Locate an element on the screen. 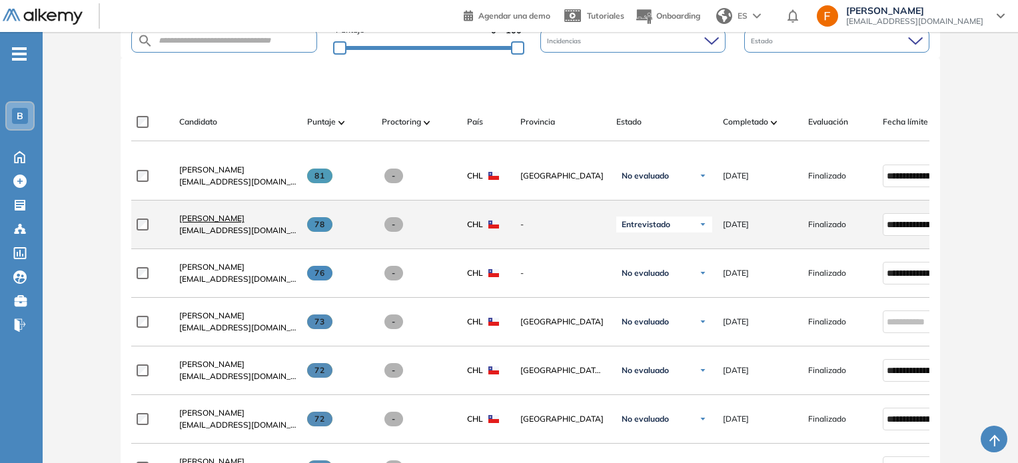 The height and width of the screenshot is (463, 1018). span: Tutoriales is located at coordinates (606, 15).